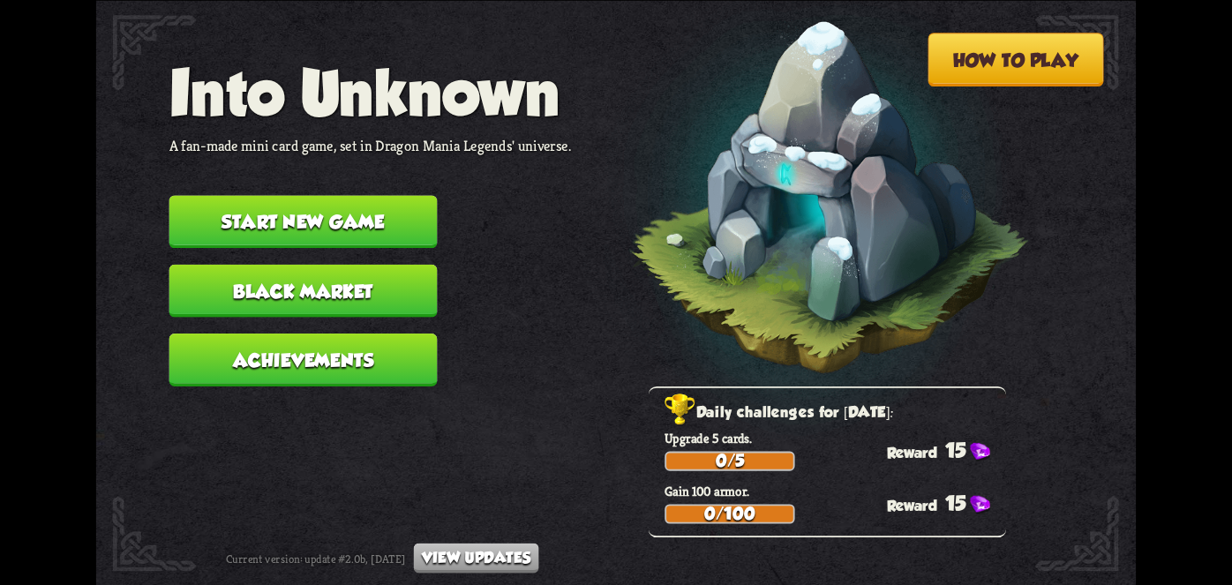  Describe the element at coordinates (304, 290) in the screenshot. I see `button: Black Market` at that location.